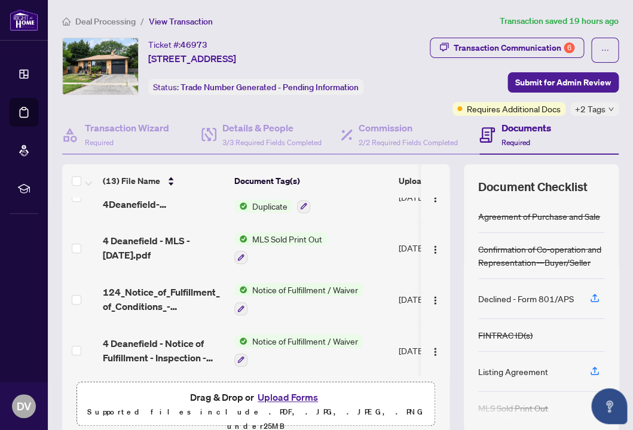 The image size is (633, 430). Describe the element at coordinates (408, 128) in the screenshot. I see `h4: Commission` at that location.